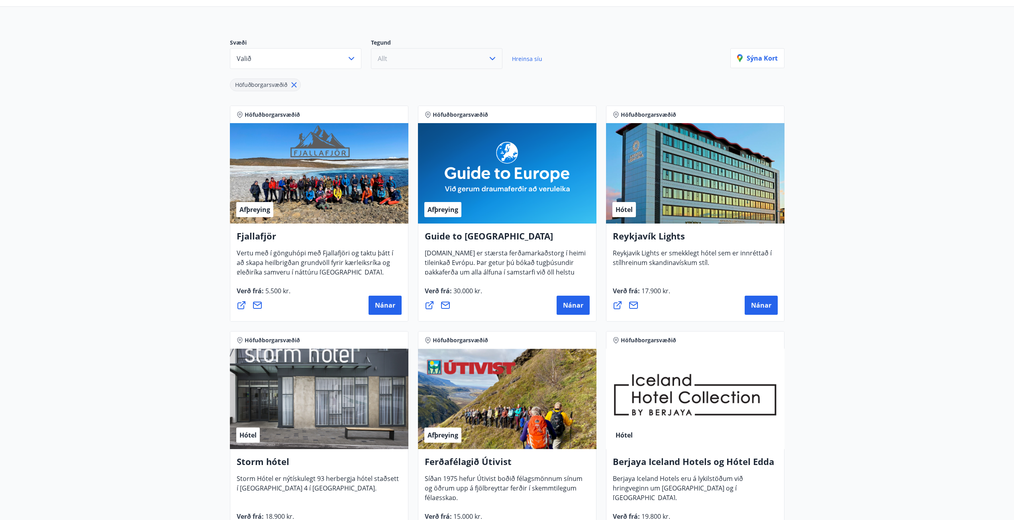 The image size is (1014, 520). Describe the element at coordinates (757, 58) in the screenshot. I see `p: Sýna kort` at that location.